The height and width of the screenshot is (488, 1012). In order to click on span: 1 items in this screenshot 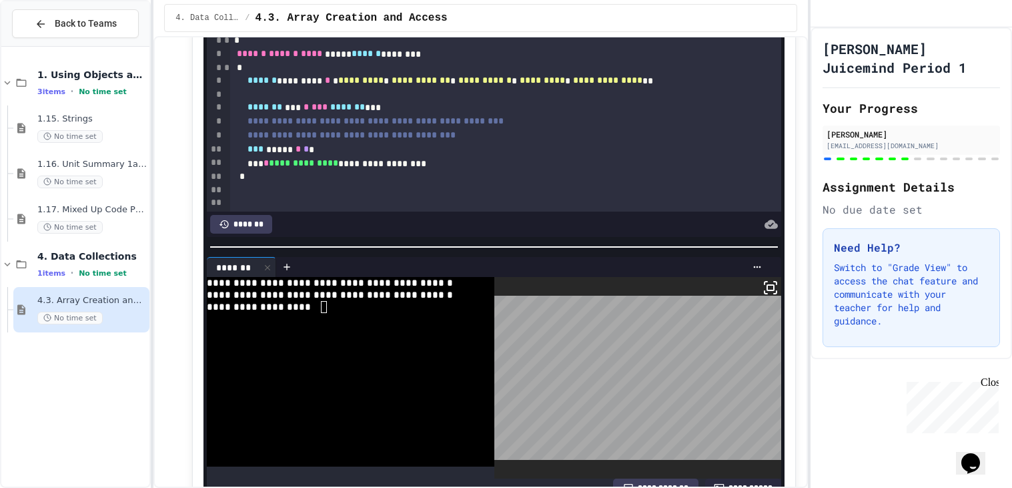, I will do `click(51, 273)`.